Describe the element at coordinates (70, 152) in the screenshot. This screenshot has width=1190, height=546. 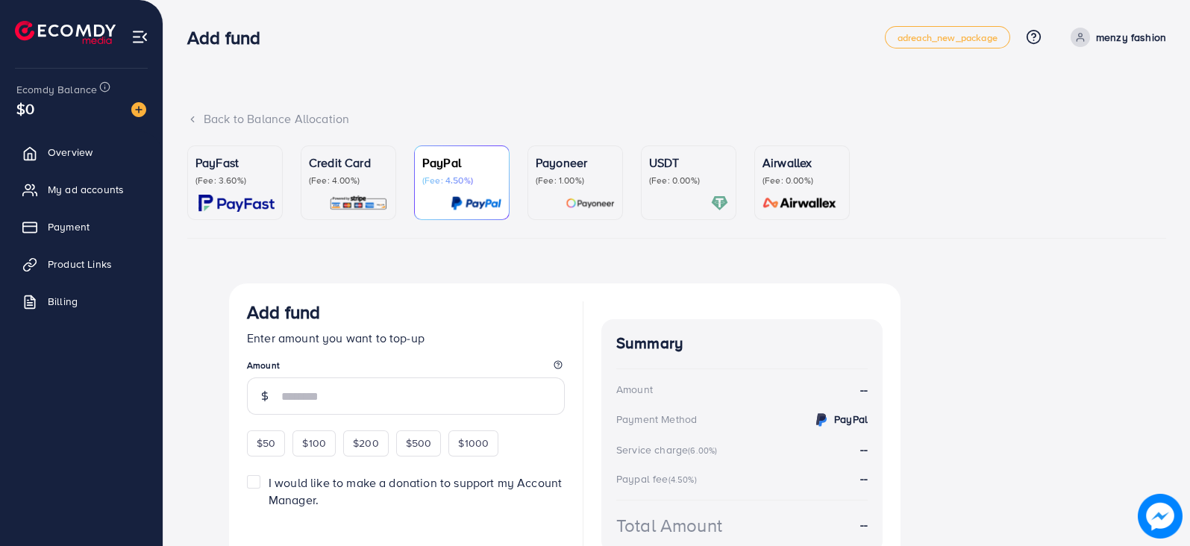
I see `span: Overview` at that location.